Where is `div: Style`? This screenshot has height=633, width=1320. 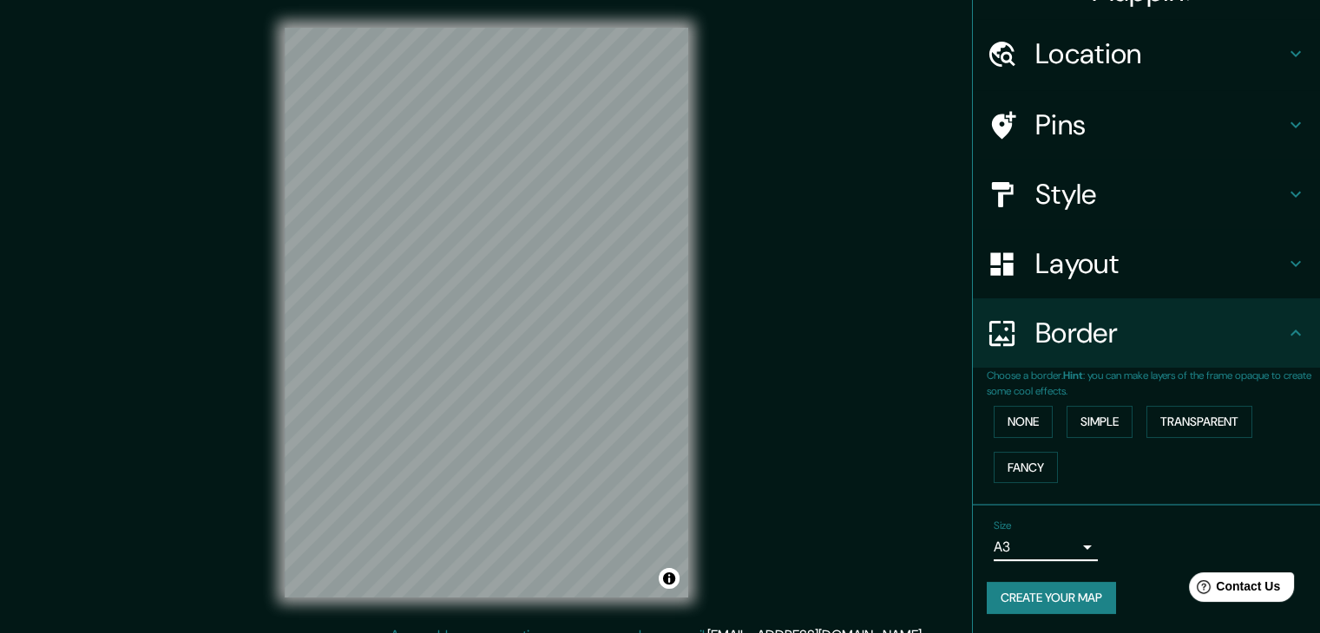 div: Style is located at coordinates (1146, 194).